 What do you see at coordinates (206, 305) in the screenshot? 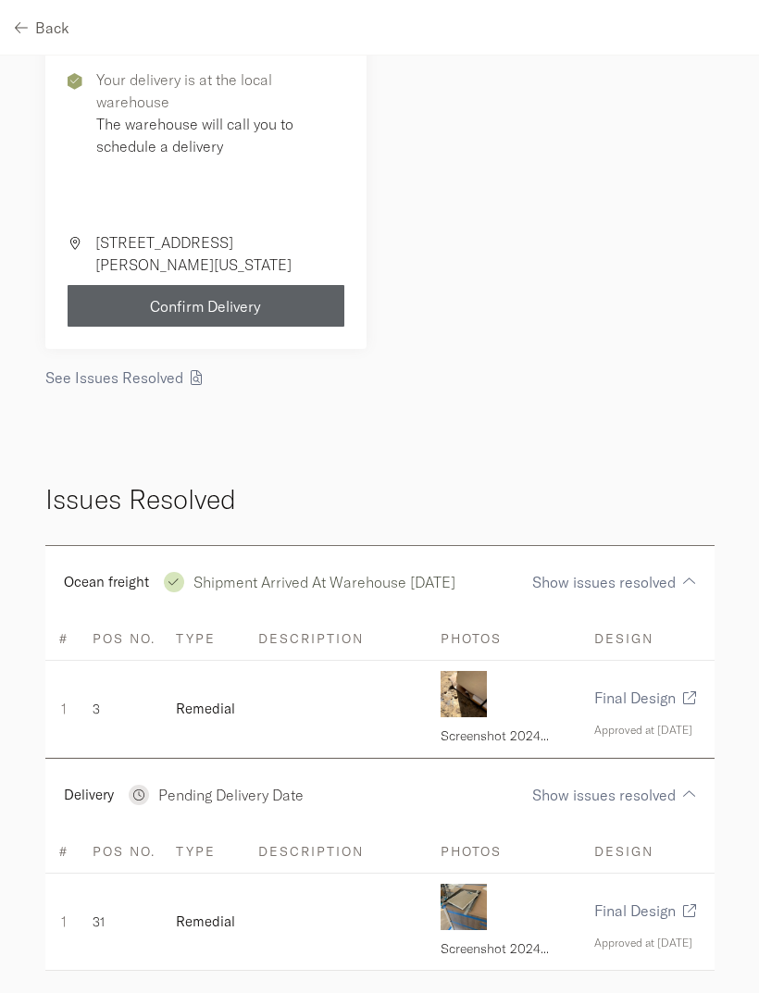
I see `button: Confirm Delivery` at bounding box center [206, 305].